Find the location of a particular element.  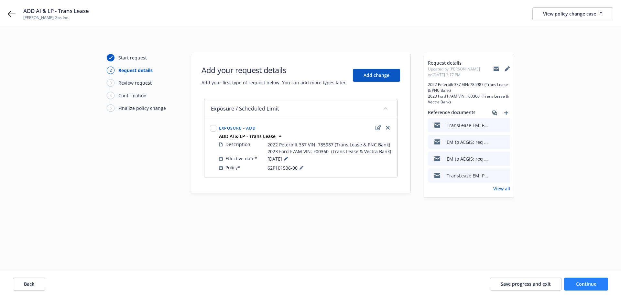

div: Finalize policy change is located at coordinates (142, 108).